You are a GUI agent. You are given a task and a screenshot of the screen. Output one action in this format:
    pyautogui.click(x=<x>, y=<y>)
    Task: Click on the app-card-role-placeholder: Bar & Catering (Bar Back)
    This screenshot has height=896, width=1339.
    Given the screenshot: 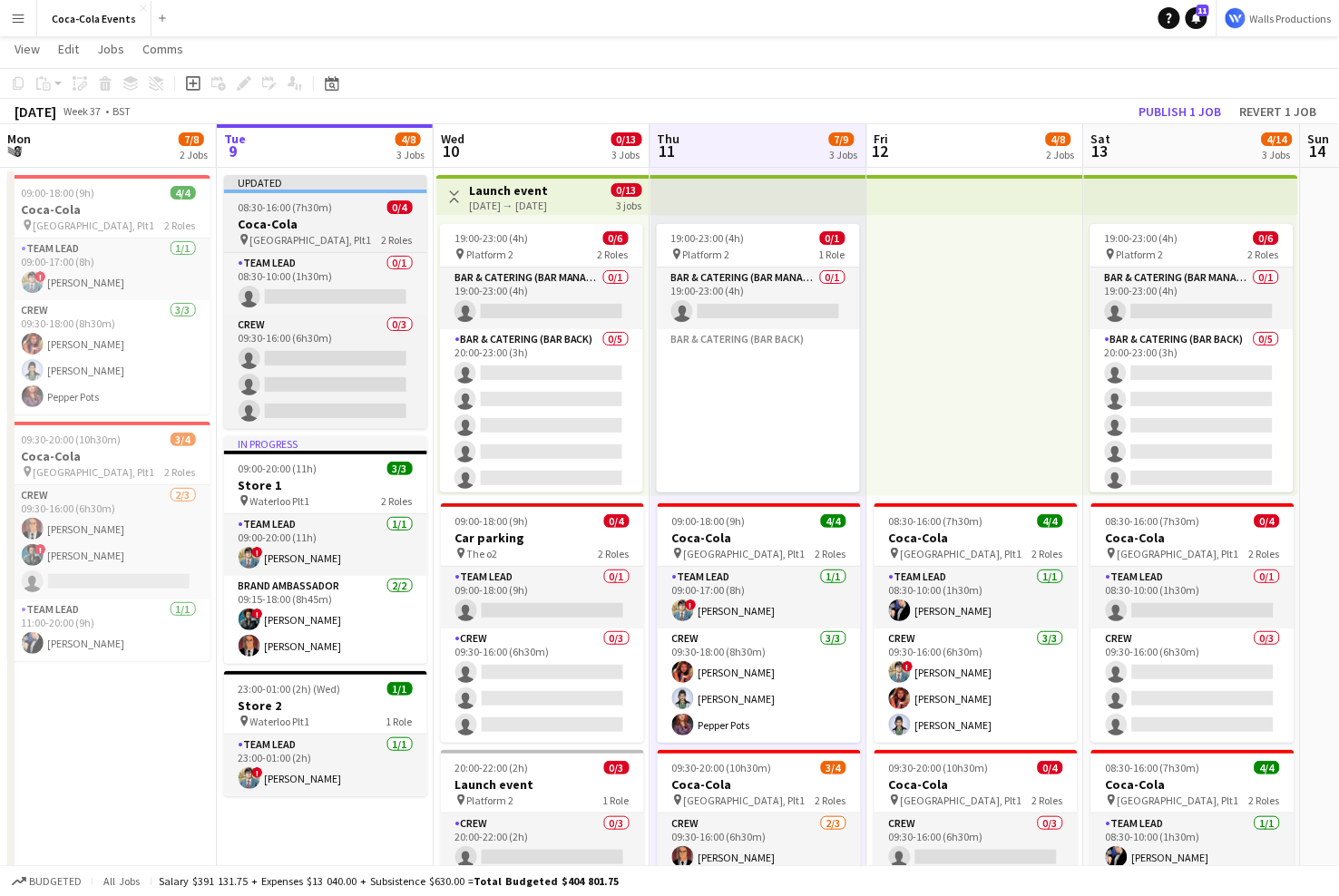 What is the action you would take?
    pyautogui.click(x=759, y=412)
    